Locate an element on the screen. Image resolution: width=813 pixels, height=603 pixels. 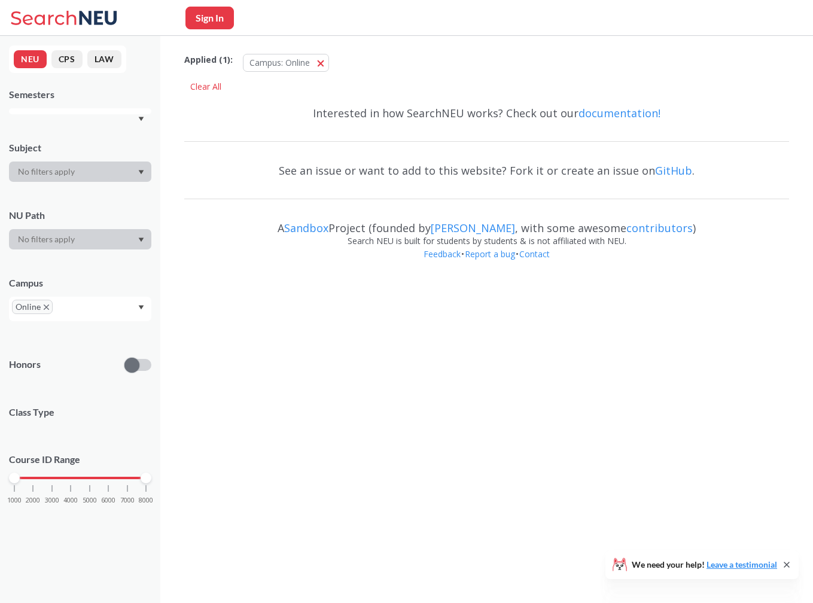
a: Report a bug is located at coordinates (490, 254).